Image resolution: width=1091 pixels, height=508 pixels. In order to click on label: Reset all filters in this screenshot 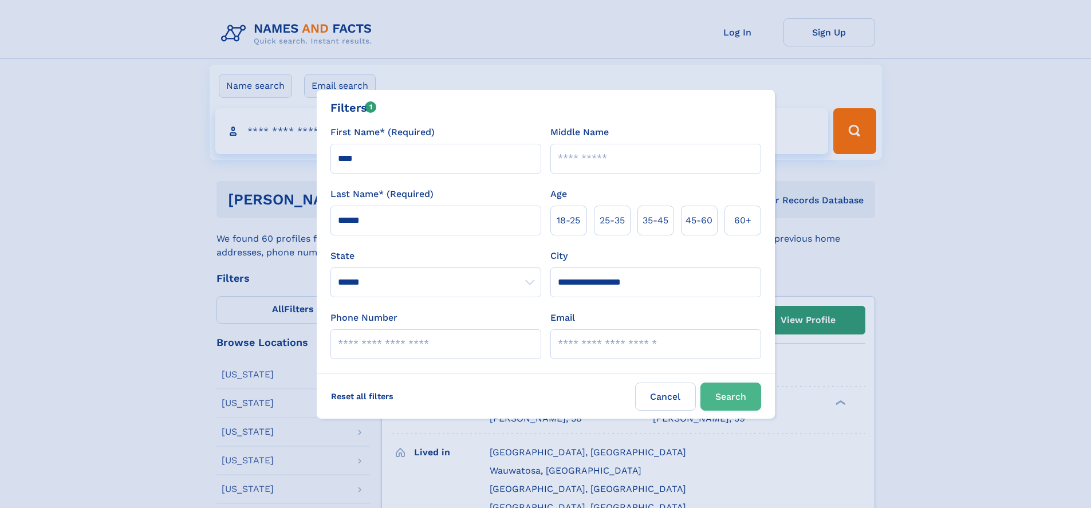, I will do `click(362, 396)`.